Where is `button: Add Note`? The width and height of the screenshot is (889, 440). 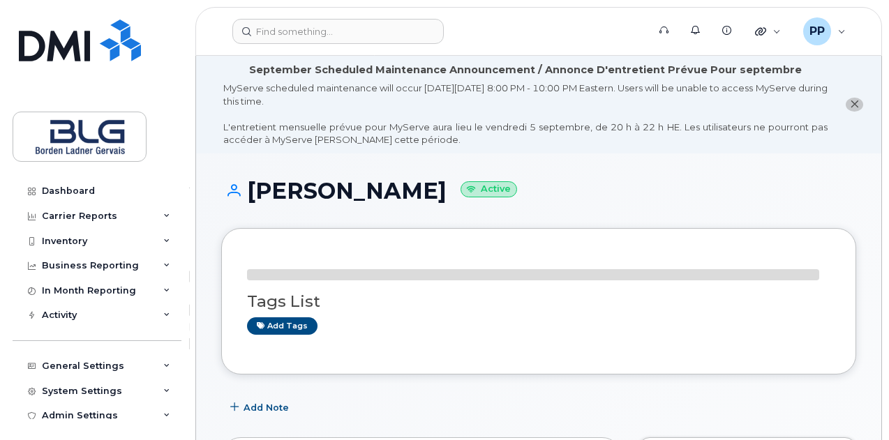 button: Add Note is located at coordinates (261, 408).